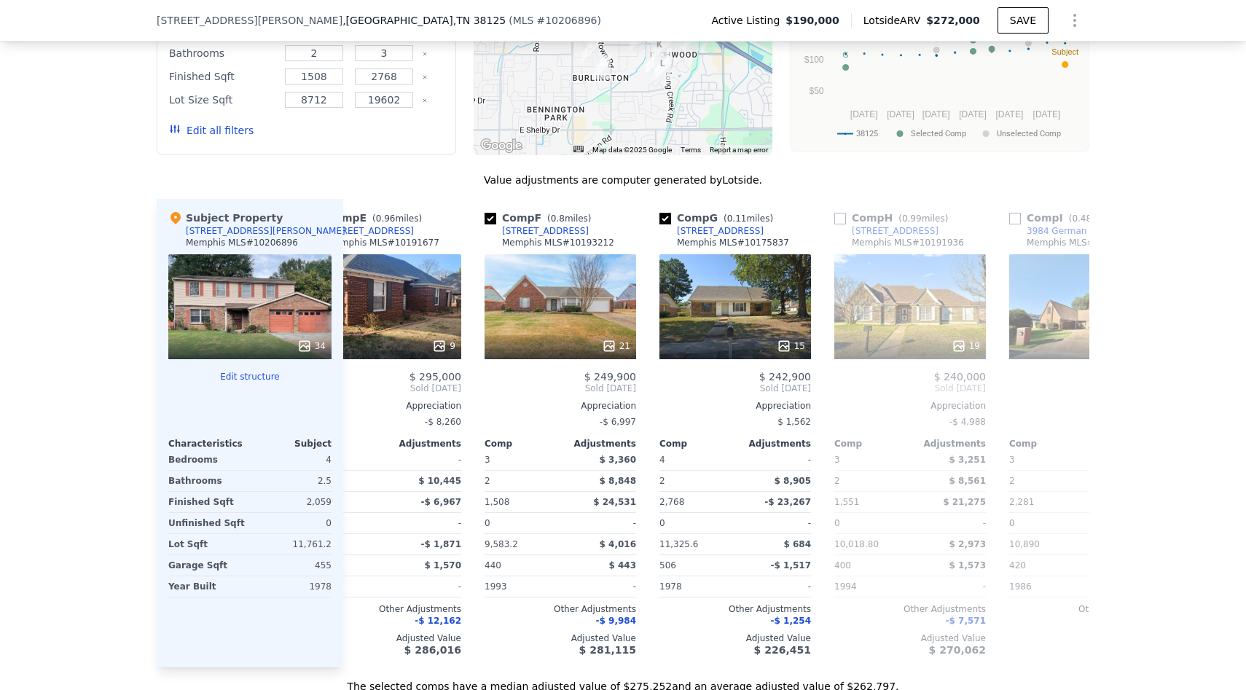 The image size is (1246, 690). I want to click on span: $ 4,016, so click(618, 544).